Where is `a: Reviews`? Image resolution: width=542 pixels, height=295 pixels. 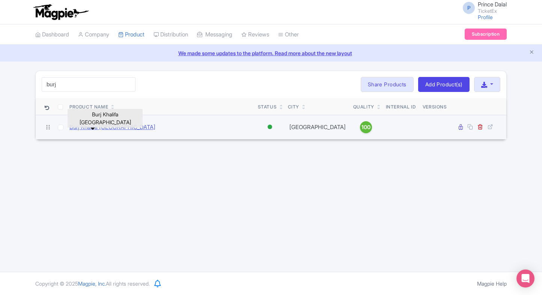 a: Reviews is located at coordinates (255, 35).